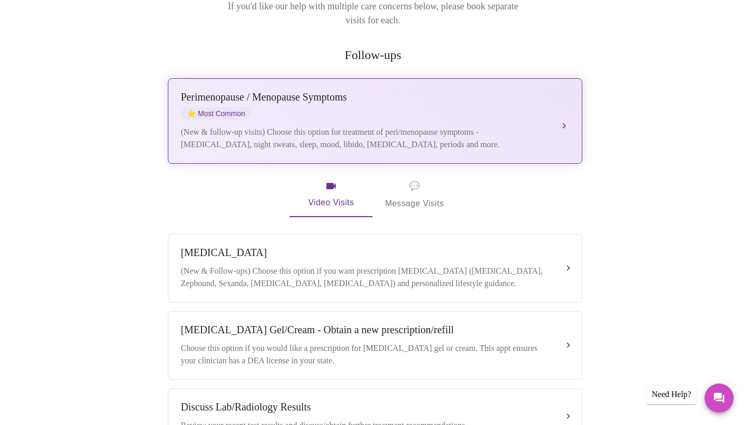 This screenshot has height=425, width=746. I want to click on div: (New & follow-up visits) Choose this option for treatment of peri/menopause symptoms - [MEDICAL_D..., so click(365, 138).